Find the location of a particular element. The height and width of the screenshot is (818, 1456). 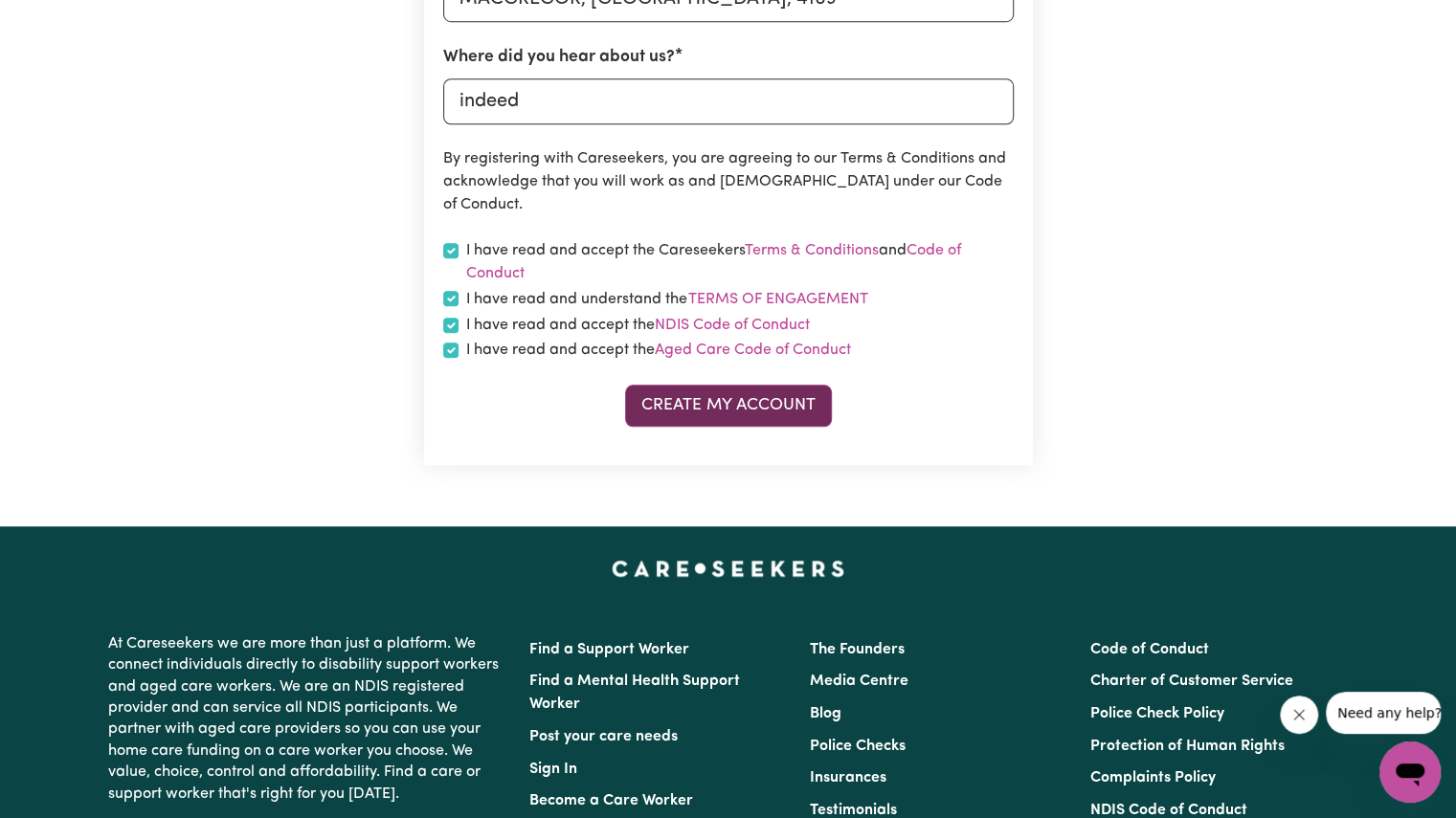

a: Police Check Policy is located at coordinates (1157, 714).